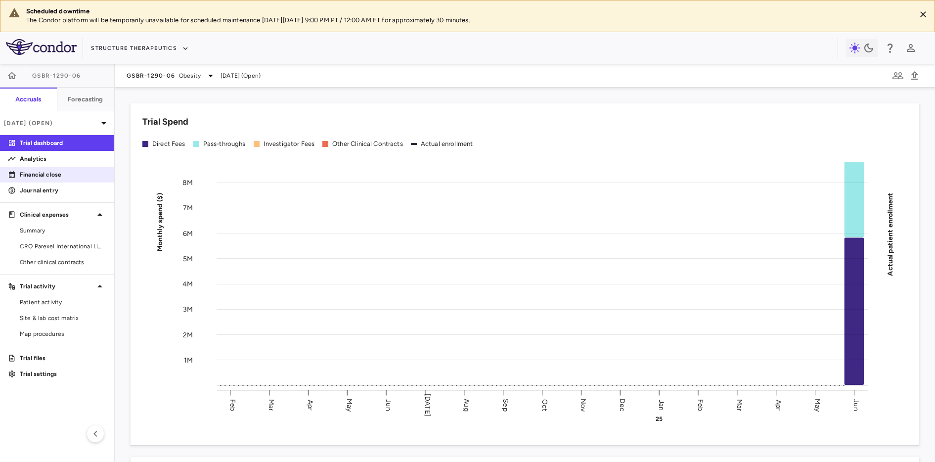  I want to click on button: Close, so click(923, 14).